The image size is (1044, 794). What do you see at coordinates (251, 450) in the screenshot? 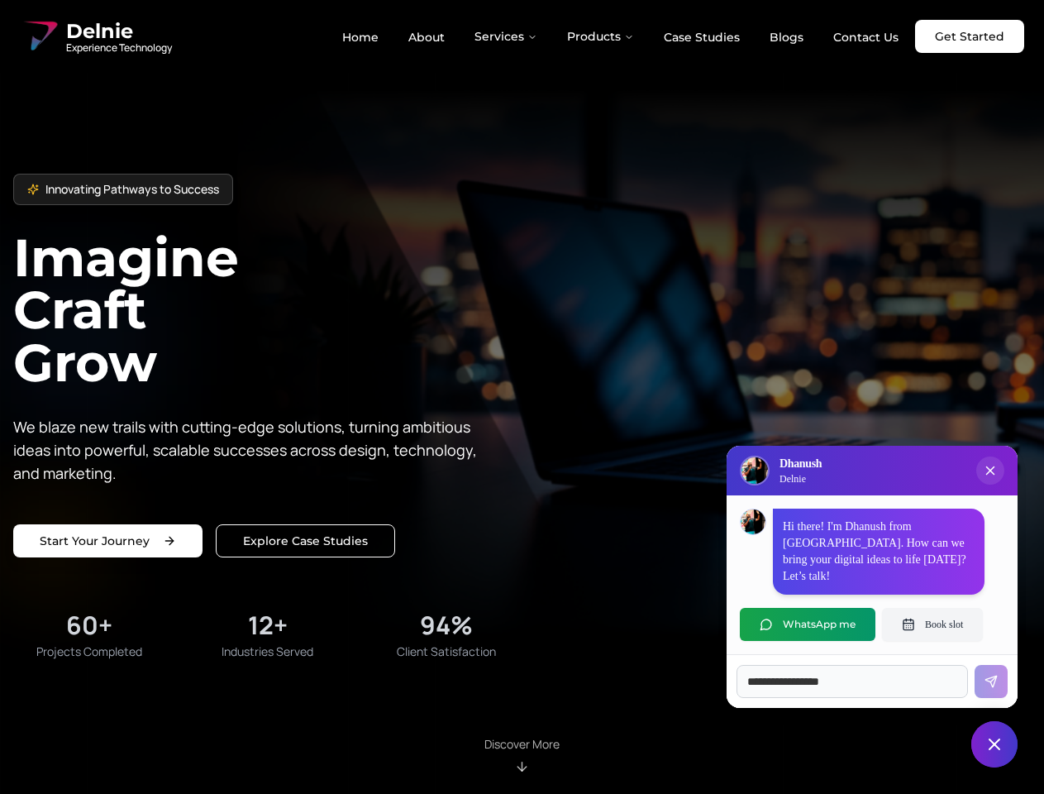
I see `p: We blaze new trails with cutting-edge solutions, turning ambitious ideas into powerful, scalable ...` at bounding box center [251, 450].